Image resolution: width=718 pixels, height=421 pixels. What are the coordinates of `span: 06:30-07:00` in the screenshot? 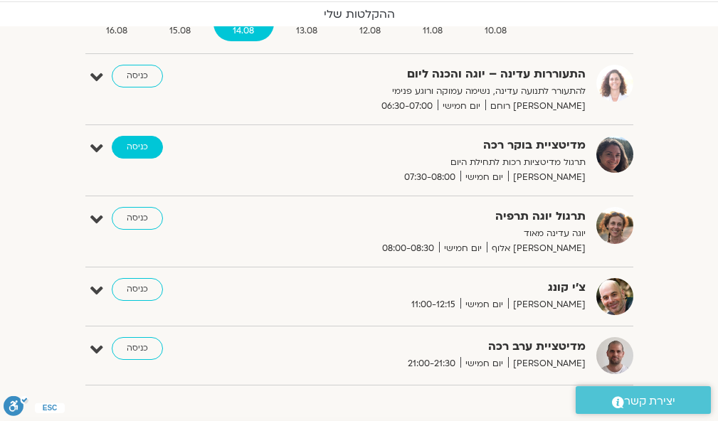 It's located at (407, 106).